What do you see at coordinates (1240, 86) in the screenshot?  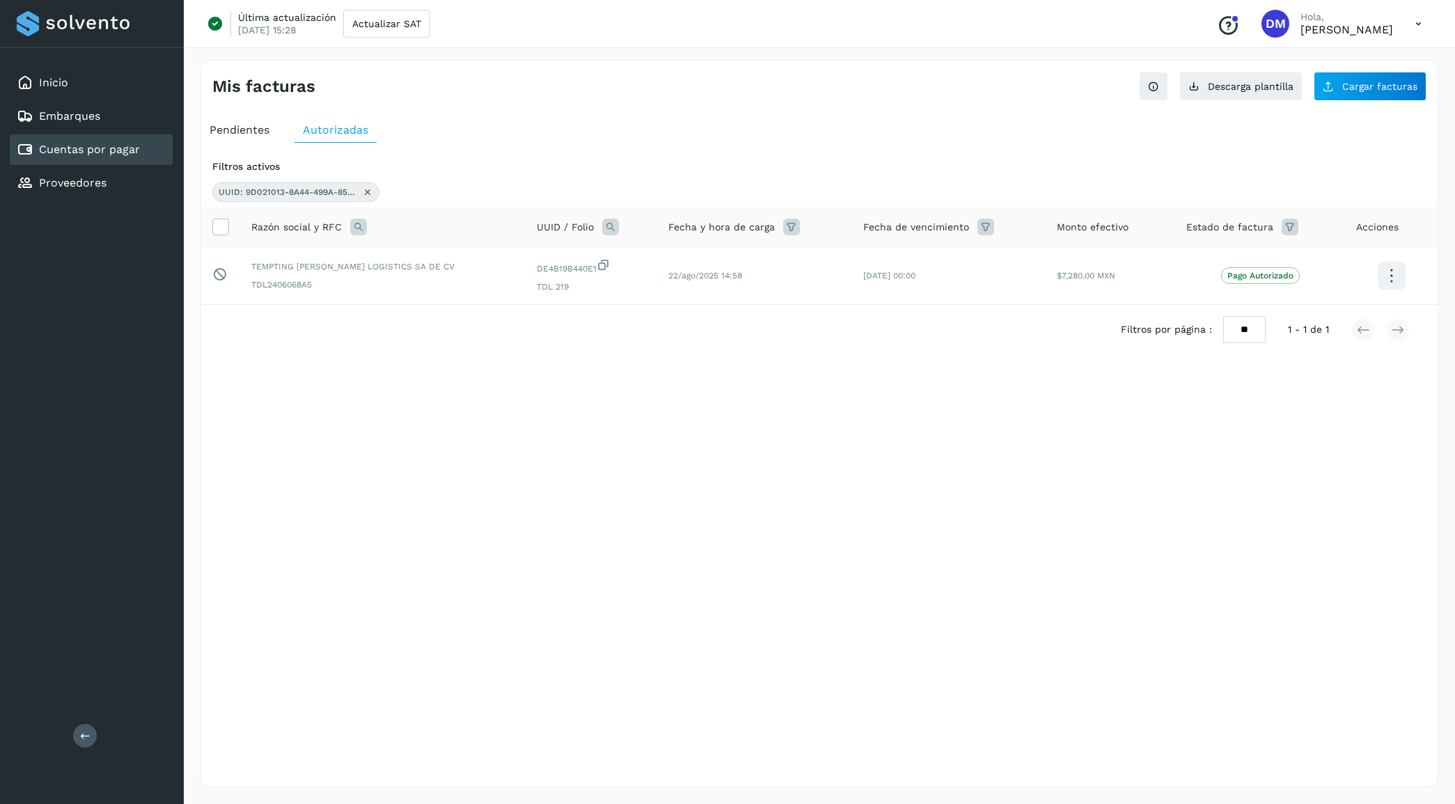 I see `a: Descarga plantilla` at bounding box center [1240, 86].